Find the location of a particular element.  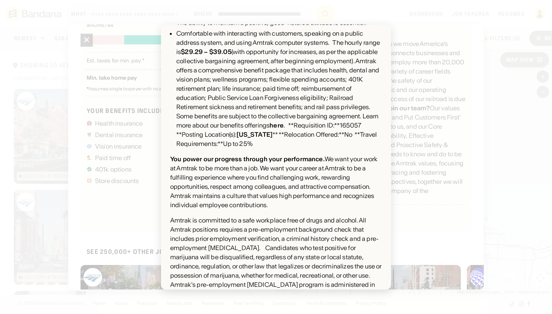

div: Amtrak is committed to a safe workplace free of drugs and alcohol. All Amtrak positions requires ... is located at coordinates (276, 257).